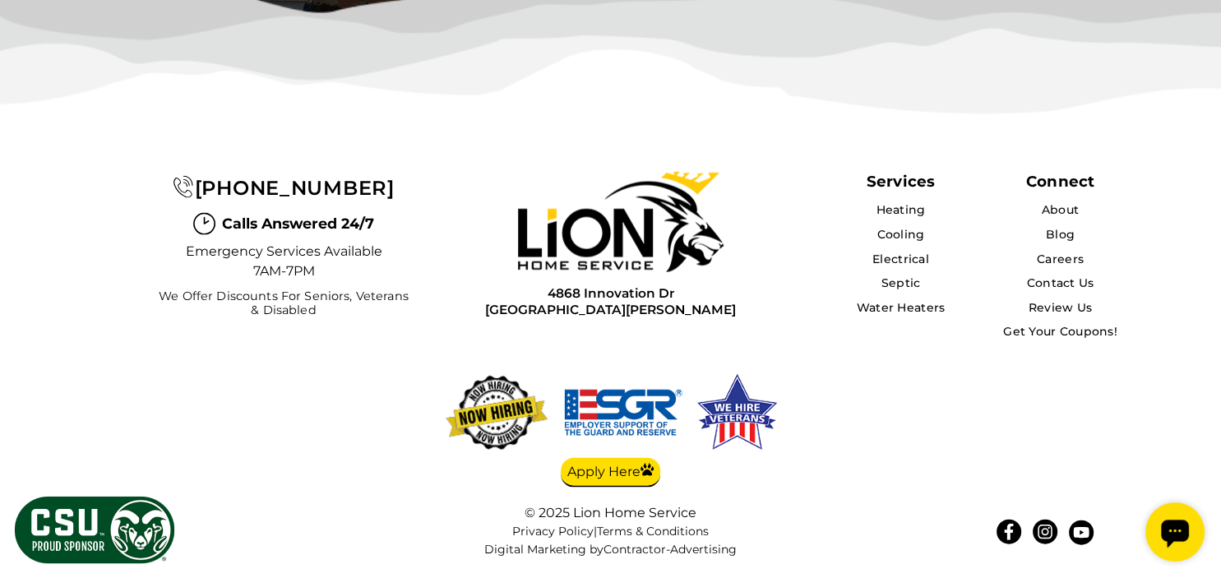  I want to click on a: Privacy Policy, so click(552, 531).